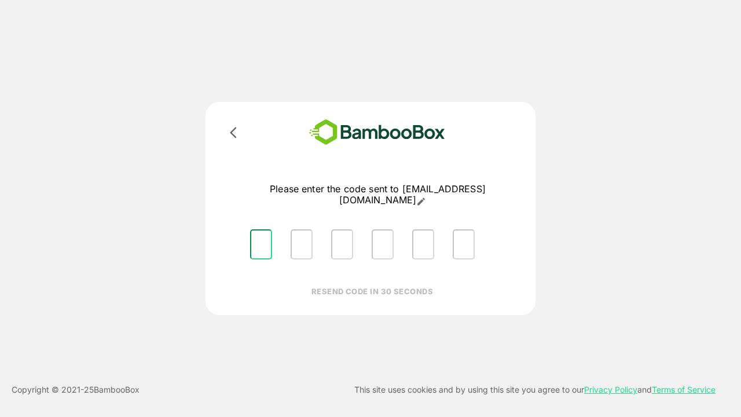  What do you see at coordinates (261, 244) in the screenshot?
I see `input: Please enter OTP character 1` at bounding box center [261, 244].